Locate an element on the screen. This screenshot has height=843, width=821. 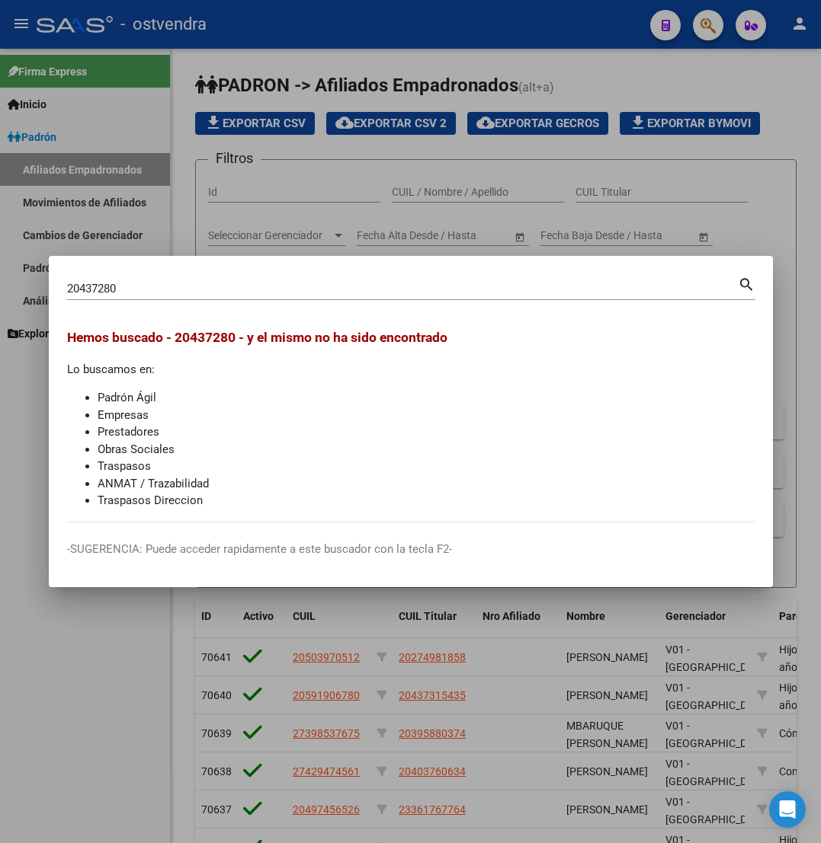
li: Traspasos is located at coordinates (426, 466).